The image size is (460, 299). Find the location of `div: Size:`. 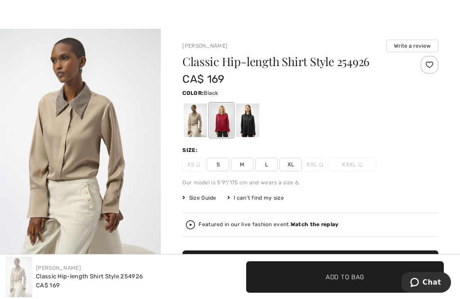

div: Size: is located at coordinates (191, 150).